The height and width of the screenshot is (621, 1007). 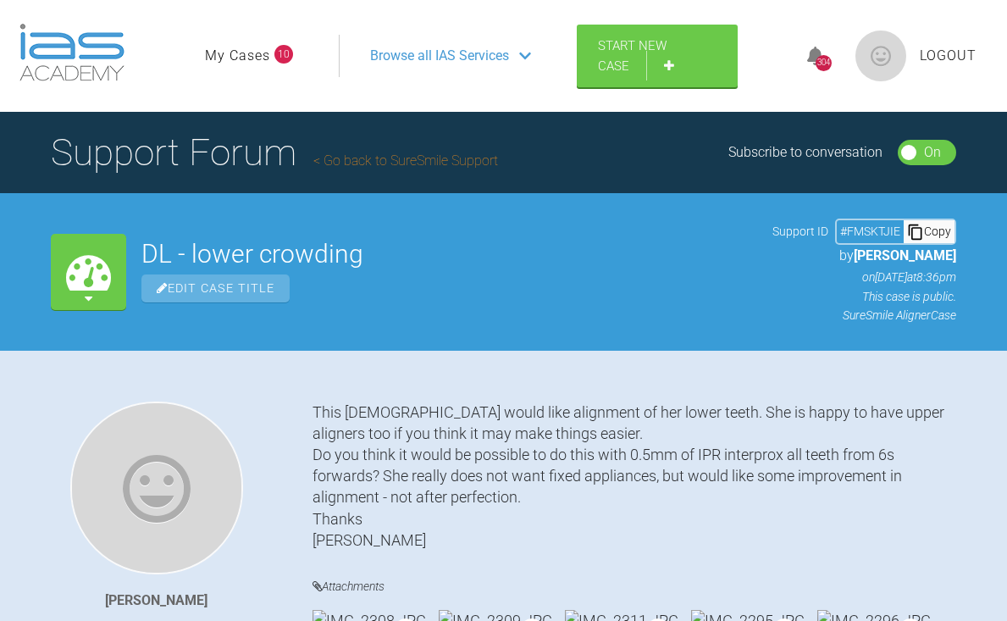 What do you see at coordinates (870, 231) in the screenshot?
I see `div: # FMSKTJIE` at bounding box center [870, 231].